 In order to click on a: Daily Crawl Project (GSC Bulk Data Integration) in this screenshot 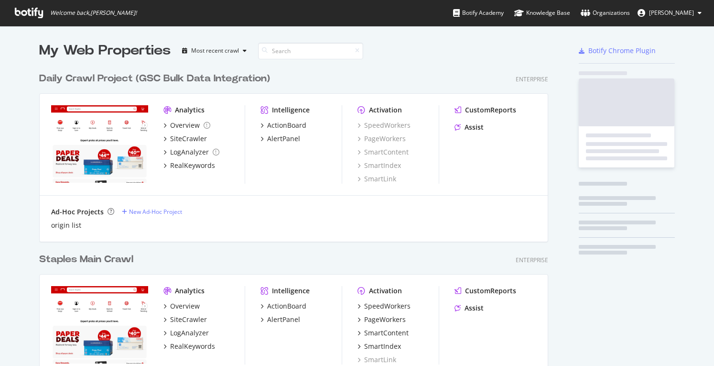, I will do `click(156, 78)`.